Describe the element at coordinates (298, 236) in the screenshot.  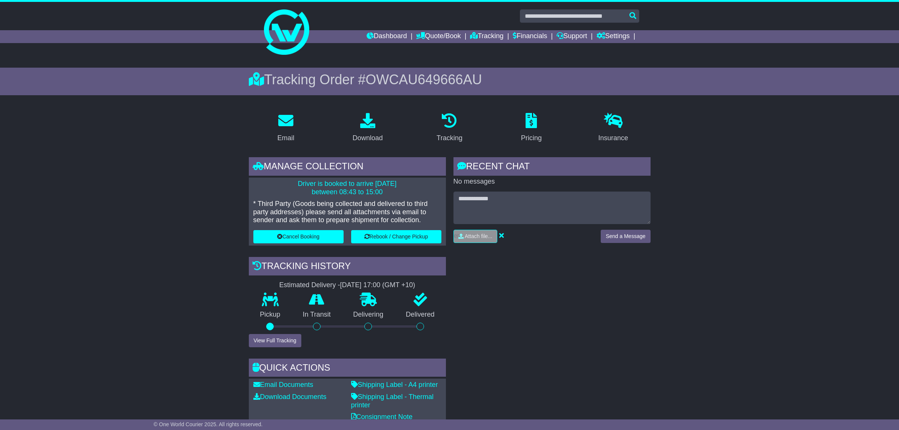
I see `button: Cancel Booking` at that location.